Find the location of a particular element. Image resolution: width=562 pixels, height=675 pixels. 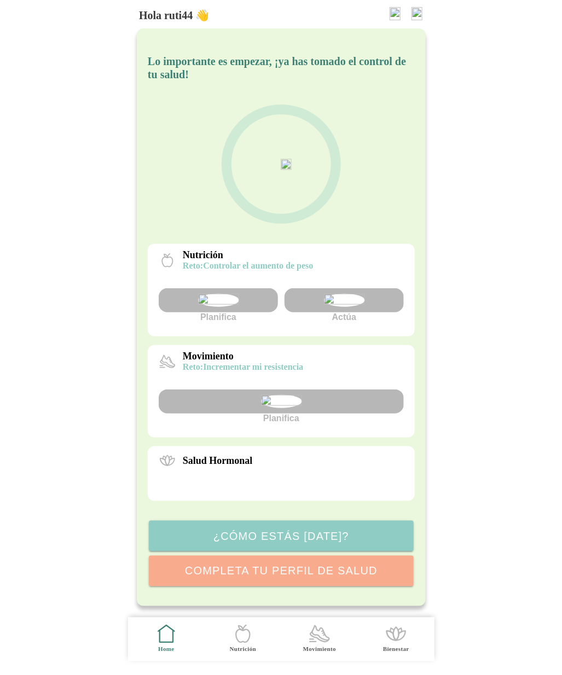

ion-label: Home is located at coordinates (166, 649).